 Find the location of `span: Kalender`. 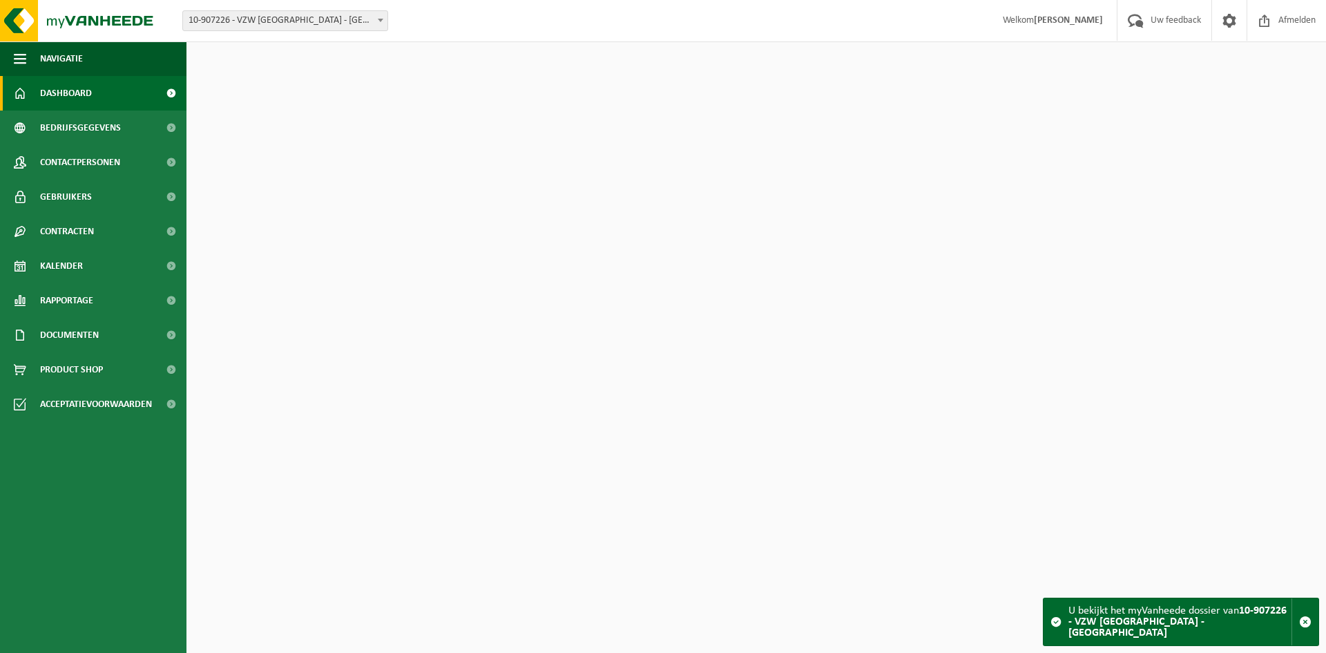

span: Kalender is located at coordinates (61, 266).